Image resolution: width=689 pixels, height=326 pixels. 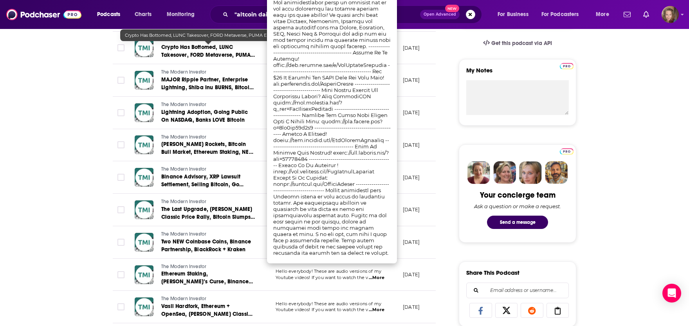 I want to click on span: Open Advanced, so click(x=440, y=14).